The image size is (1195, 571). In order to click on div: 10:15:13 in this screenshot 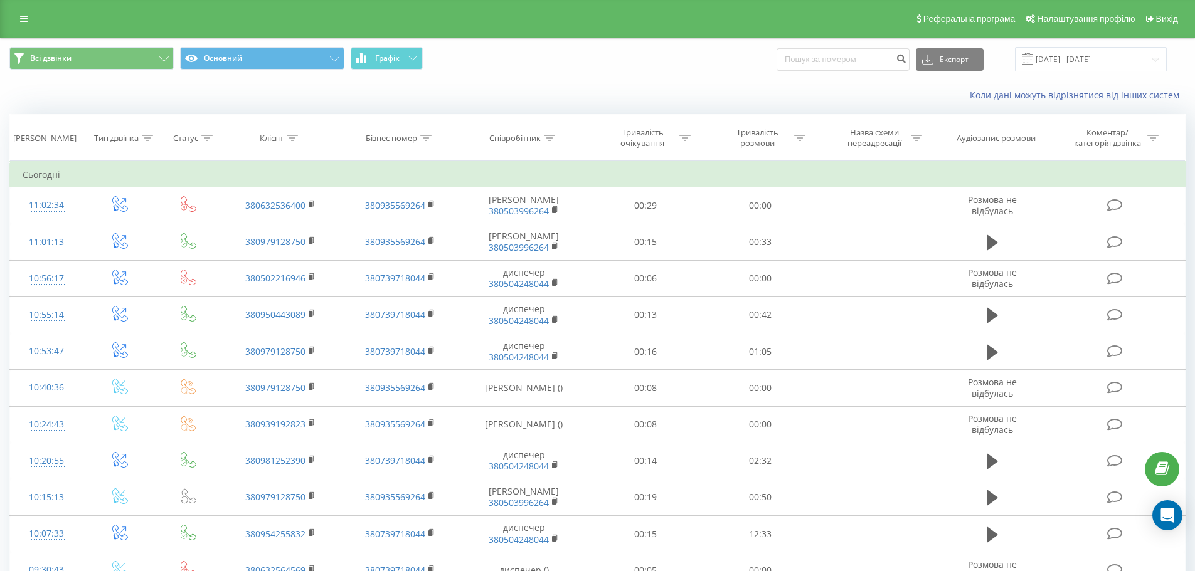, I will do `click(46, 497)`.